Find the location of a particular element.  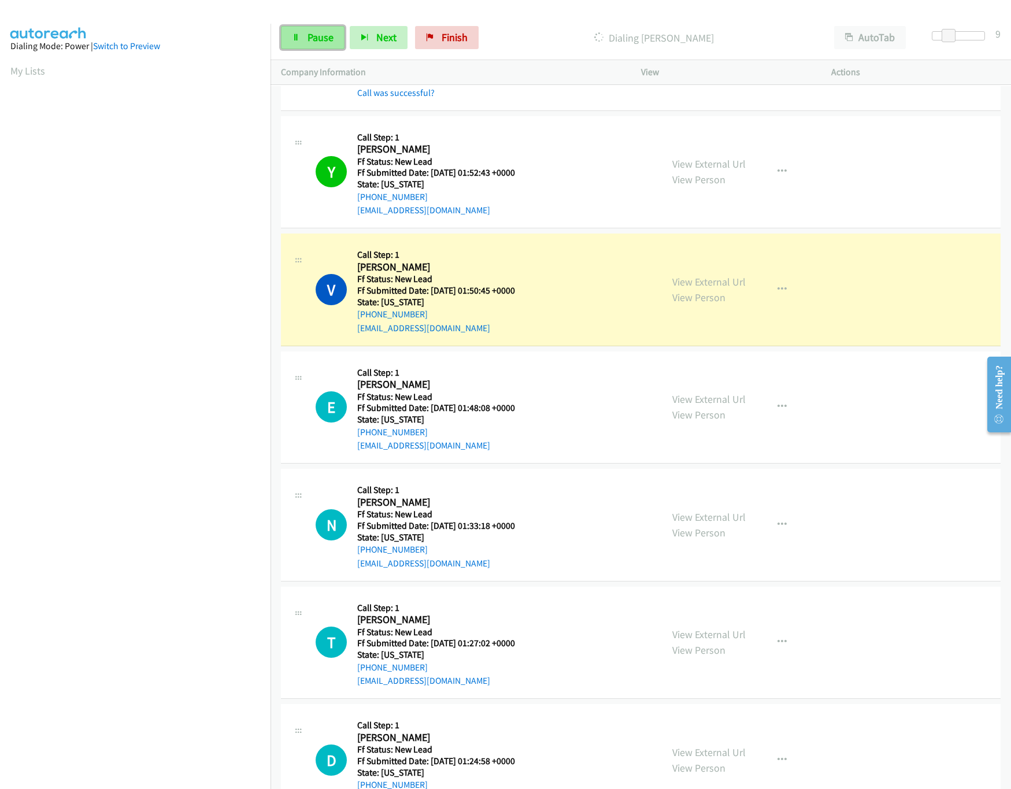

h1: T is located at coordinates (331, 642).